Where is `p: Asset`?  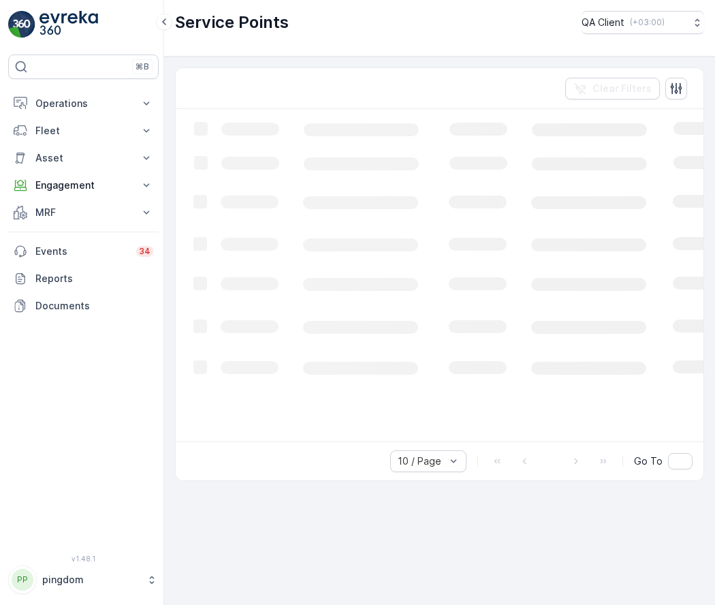 p: Asset is located at coordinates (83, 158).